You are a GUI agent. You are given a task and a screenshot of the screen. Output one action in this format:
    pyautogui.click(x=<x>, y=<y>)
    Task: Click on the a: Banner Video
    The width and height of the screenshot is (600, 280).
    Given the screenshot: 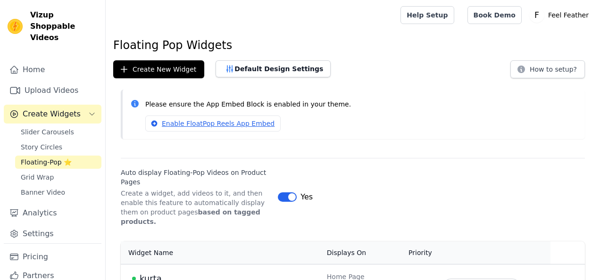 What is the action you would take?
    pyautogui.click(x=58, y=192)
    